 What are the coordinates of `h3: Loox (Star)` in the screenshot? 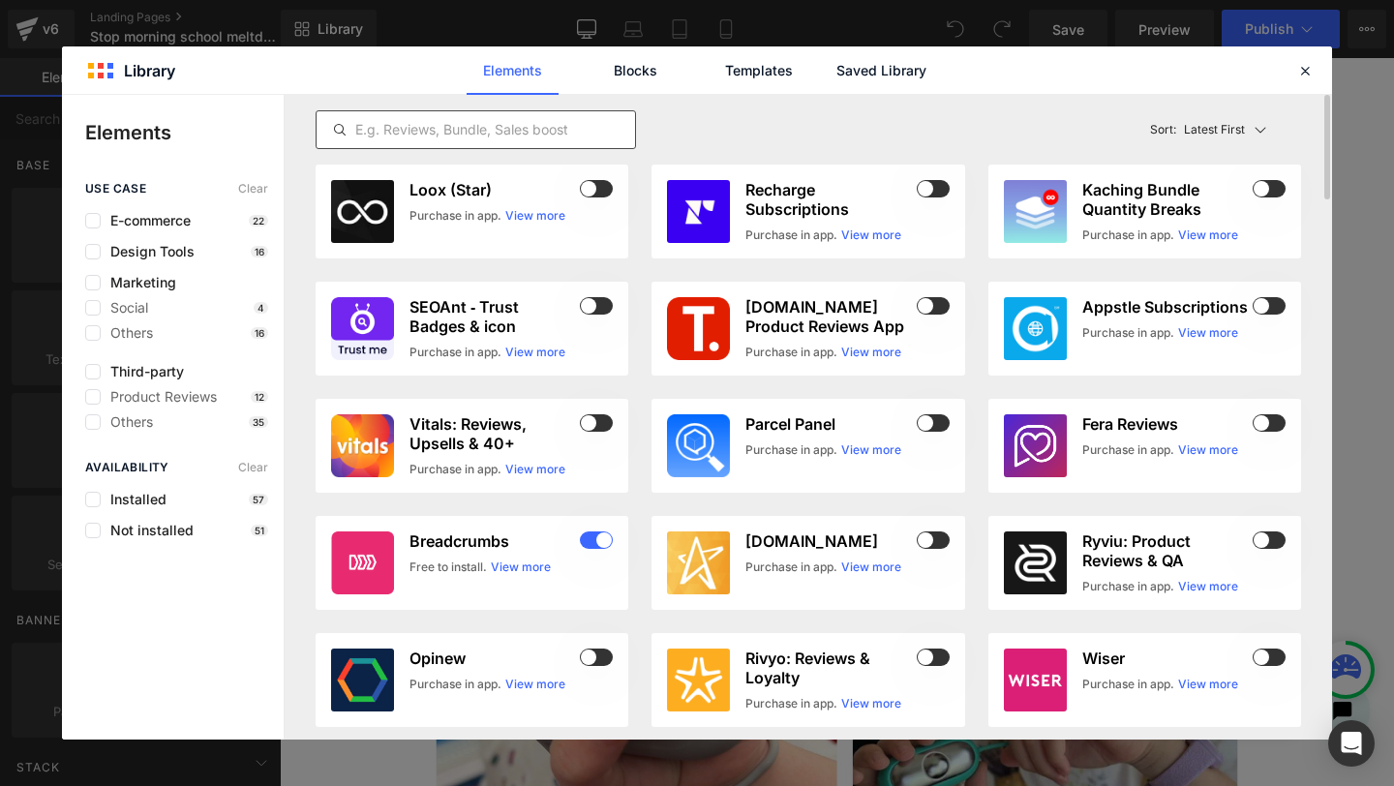 It's located at (493, 190).